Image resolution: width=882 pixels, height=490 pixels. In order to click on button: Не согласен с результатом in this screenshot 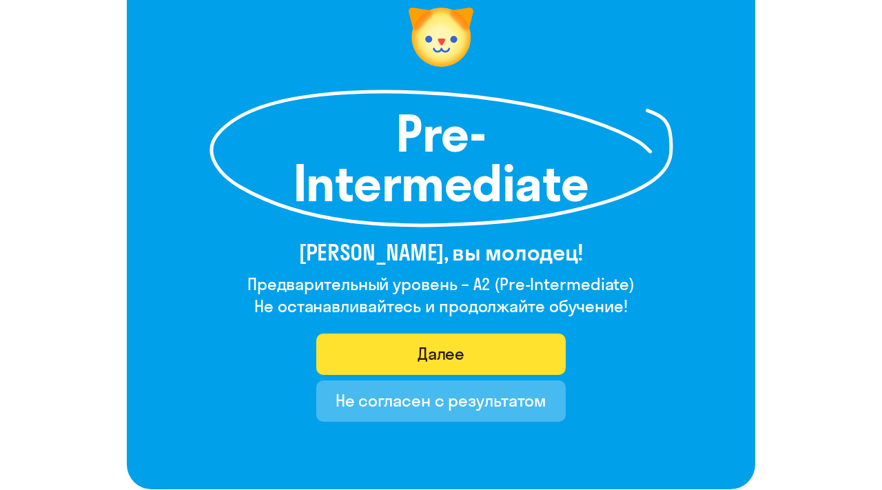, I will do `click(441, 401)`.